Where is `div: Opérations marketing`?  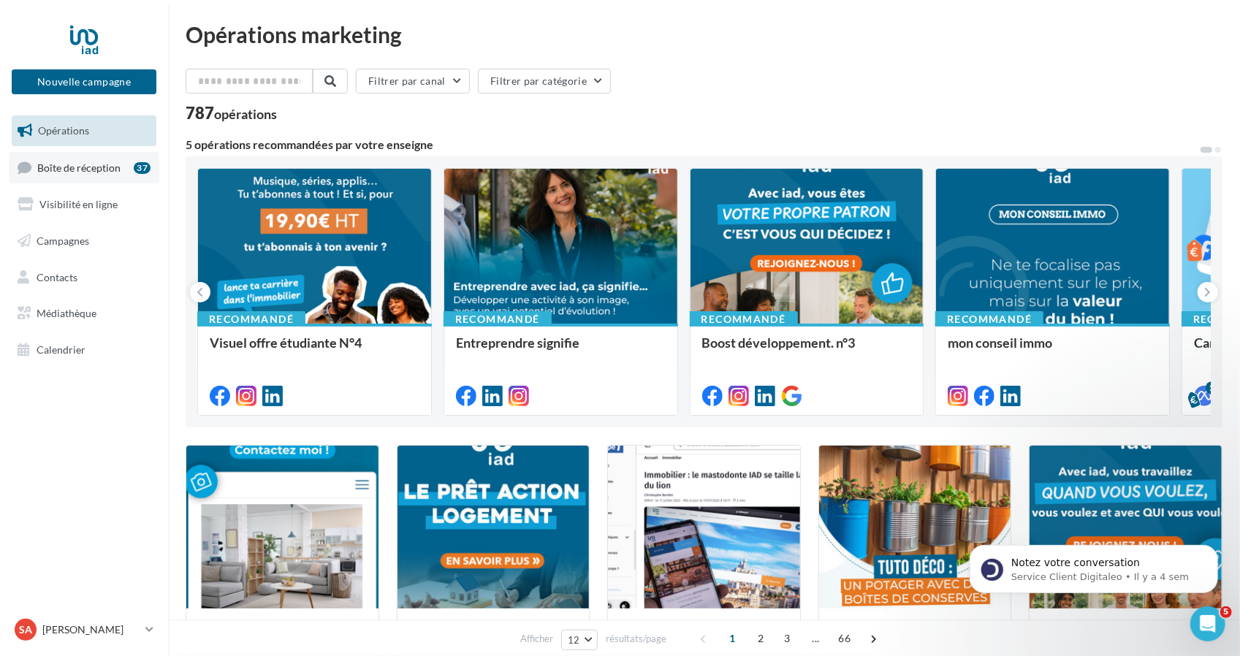
div: Opérations marketing is located at coordinates (704, 34).